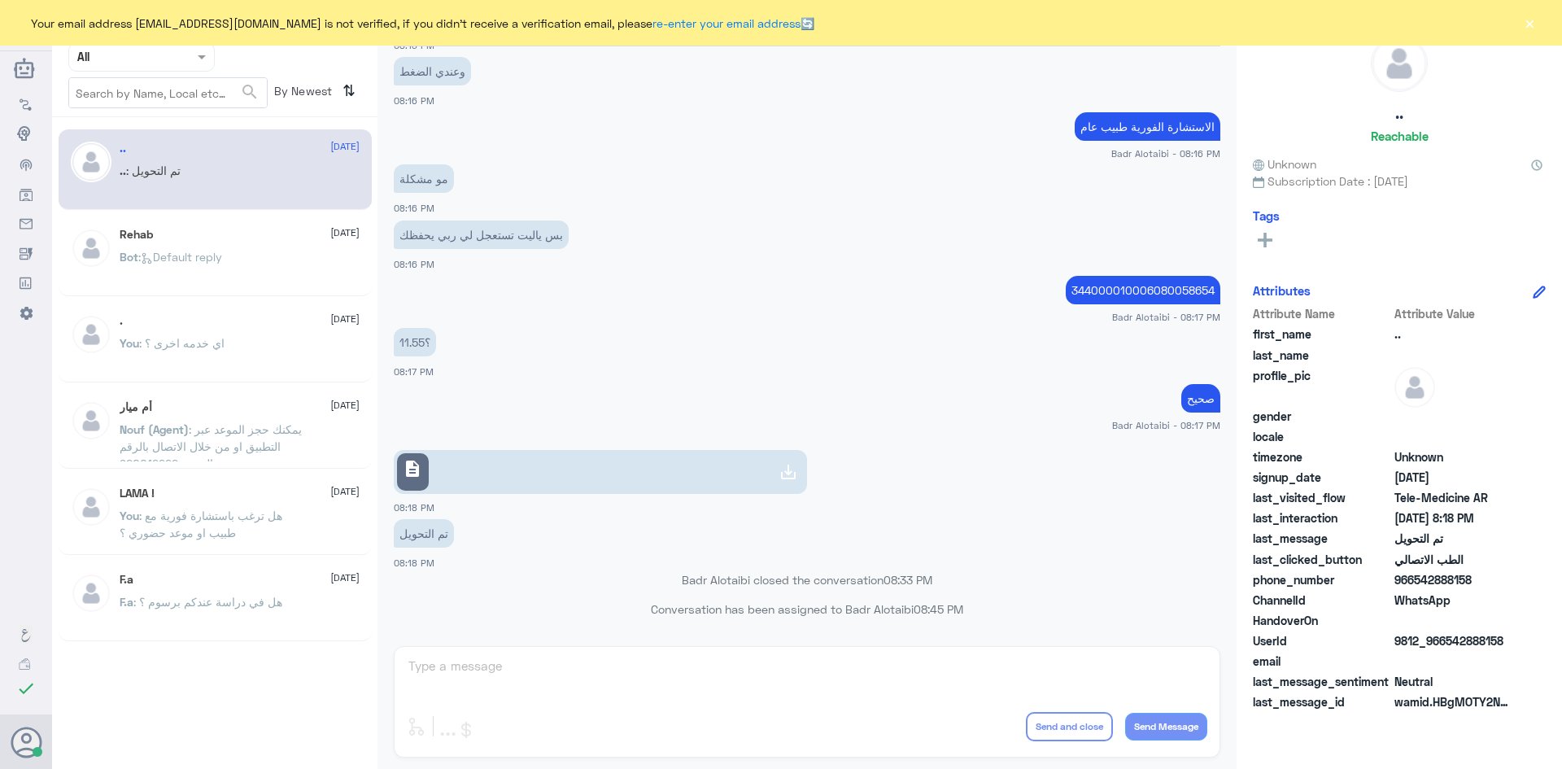 This screenshot has height=769, width=1562. What do you see at coordinates (1453, 559) in the screenshot?
I see `span: الطب الاتصالي` at bounding box center [1453, 559].